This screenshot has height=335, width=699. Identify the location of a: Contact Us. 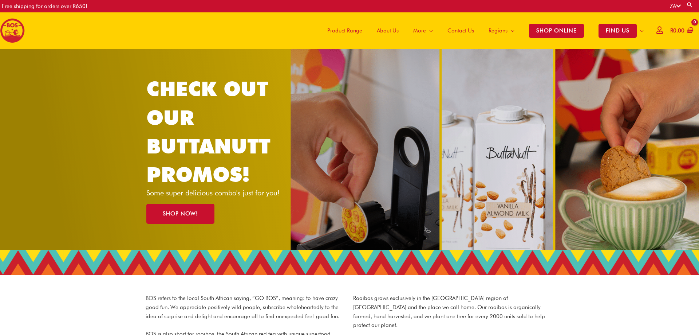
(461, 31).